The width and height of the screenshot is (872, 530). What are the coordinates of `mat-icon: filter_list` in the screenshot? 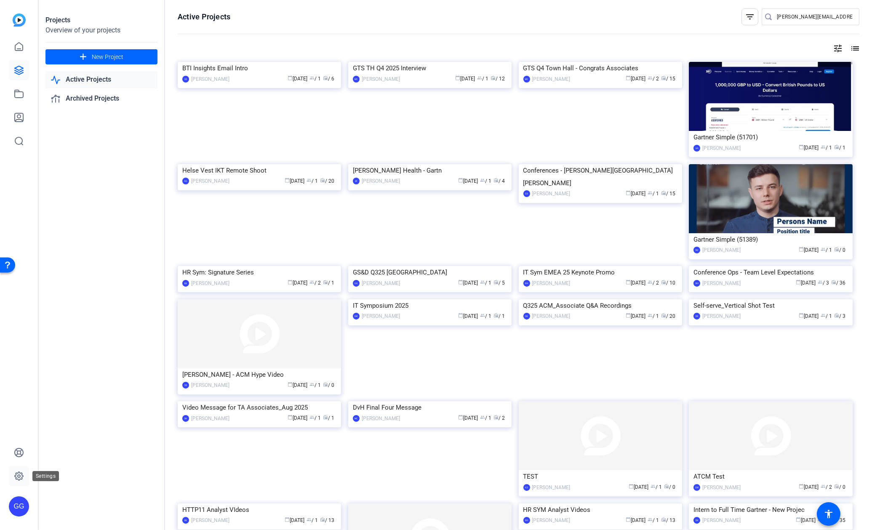 It's located at (750, 17).